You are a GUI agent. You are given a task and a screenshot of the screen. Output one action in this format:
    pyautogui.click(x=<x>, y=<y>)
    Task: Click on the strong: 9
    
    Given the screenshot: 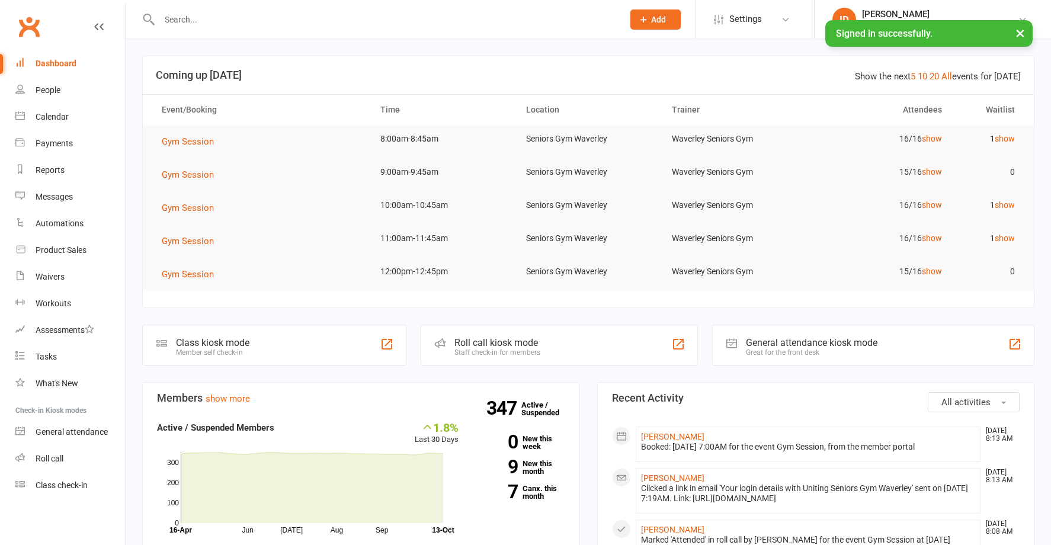 What is the action you would take?
    pyautogui.click(x=497, y=467)
    